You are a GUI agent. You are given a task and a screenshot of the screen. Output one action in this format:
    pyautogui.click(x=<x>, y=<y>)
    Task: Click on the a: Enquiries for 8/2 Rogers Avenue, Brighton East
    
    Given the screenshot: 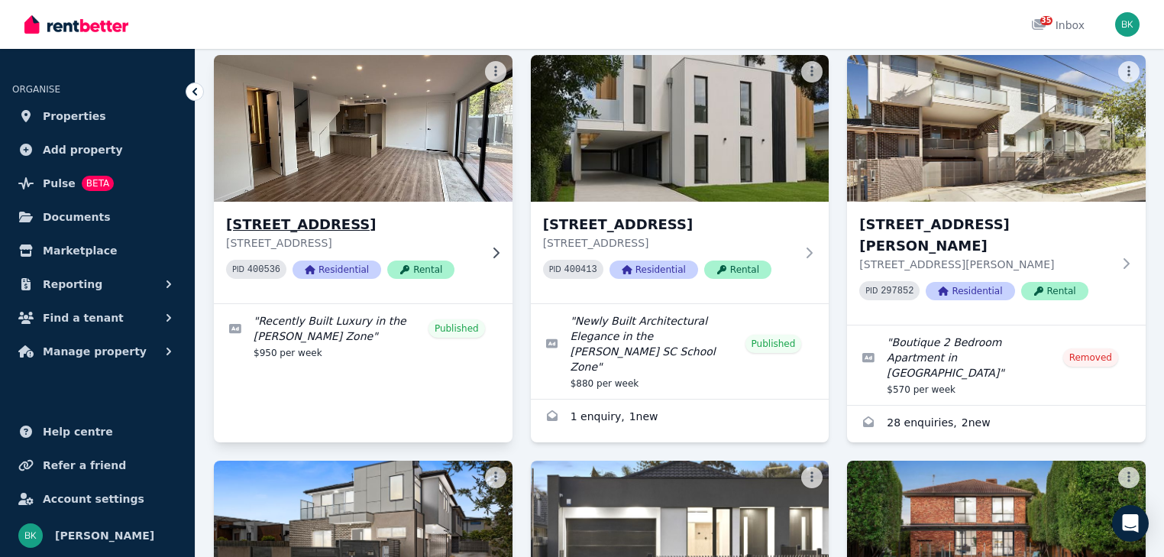 What is the action you would take?
    pyautogui.click(x=996, y=424)
    